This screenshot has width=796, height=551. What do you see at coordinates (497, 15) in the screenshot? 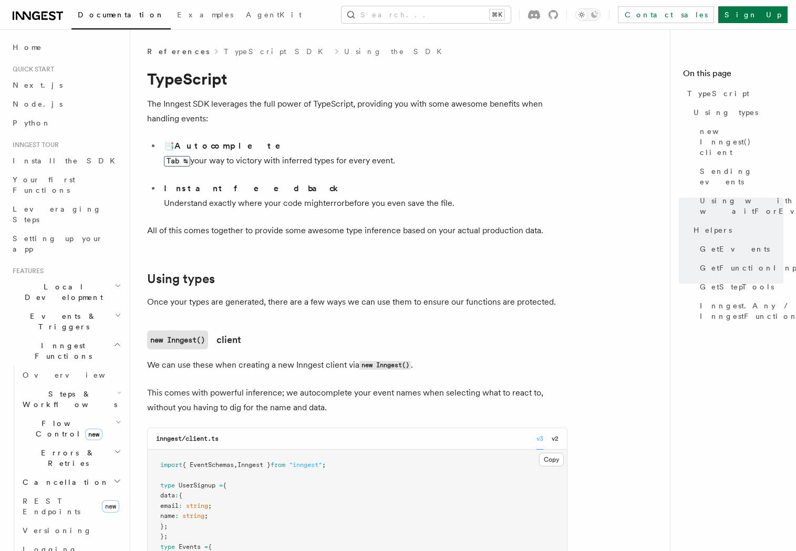
I see `kbd: ⌘K` at bounding box center [497, 15].